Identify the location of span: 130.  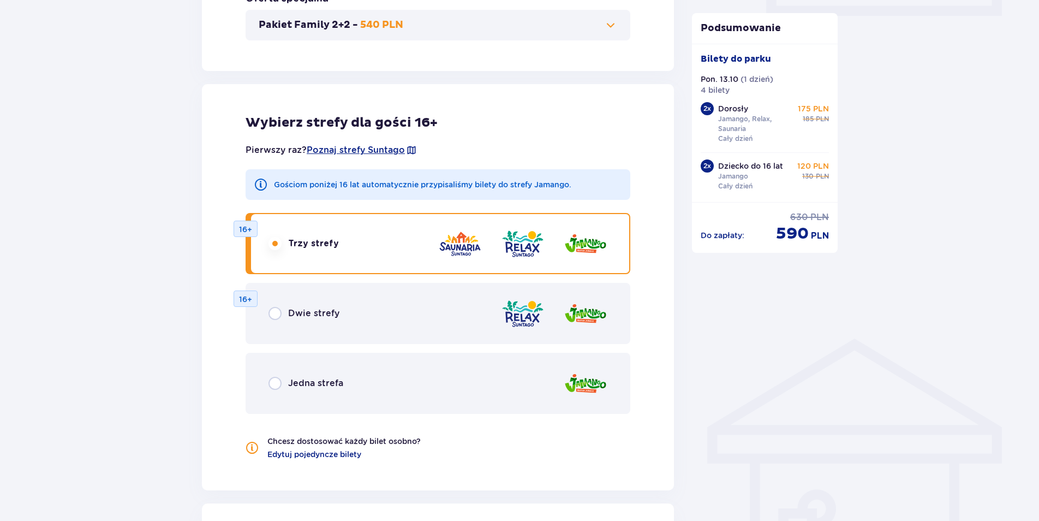
(808, 176).